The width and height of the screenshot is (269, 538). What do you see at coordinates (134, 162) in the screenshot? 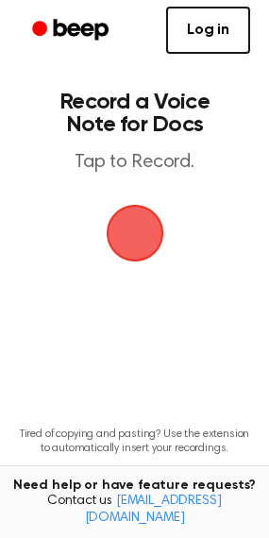
I see `p: Tap to Record.` at bounding box center [134, 162].